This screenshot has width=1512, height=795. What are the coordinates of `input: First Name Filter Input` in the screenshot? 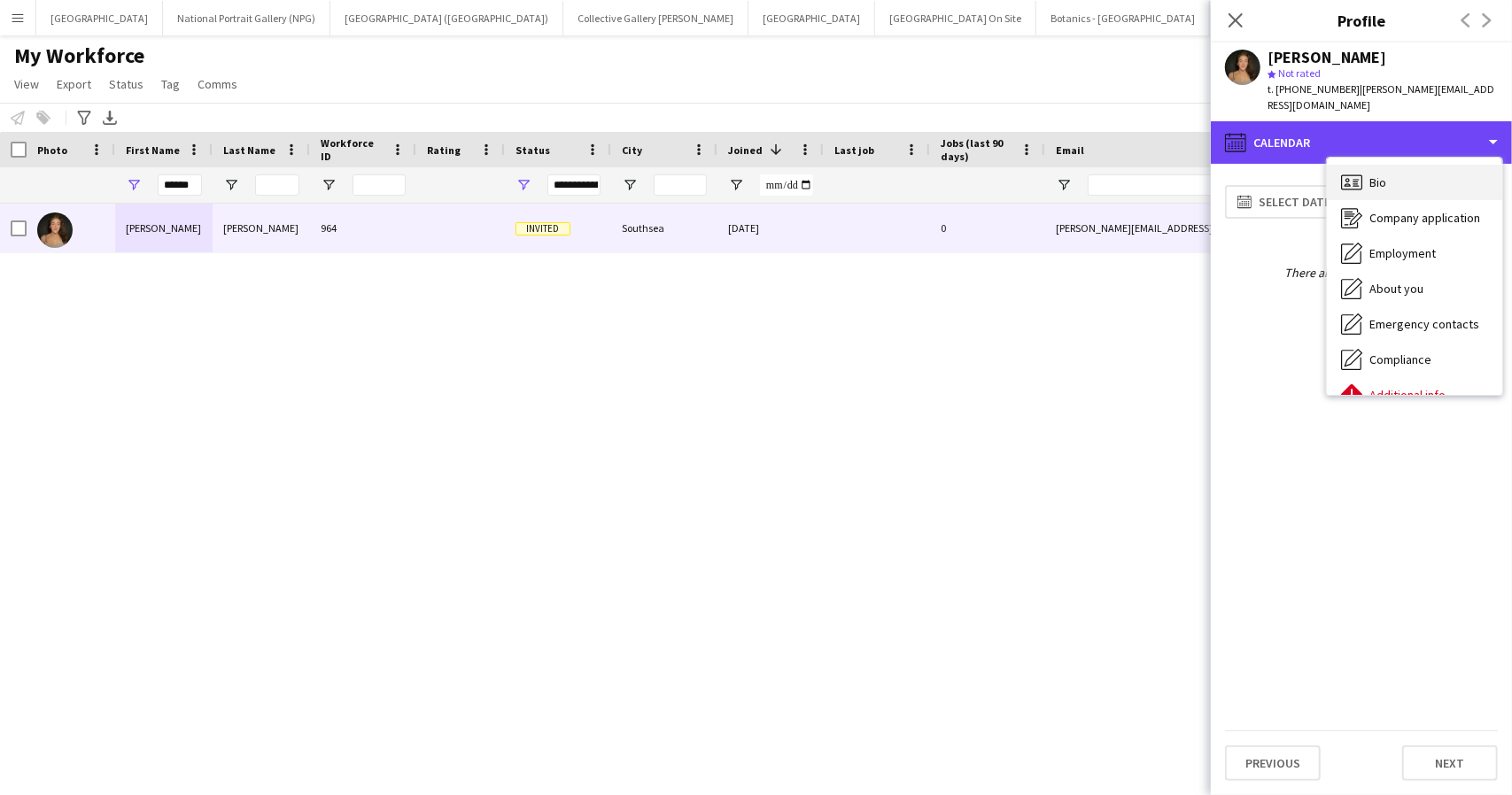 It's located at (180, 185).